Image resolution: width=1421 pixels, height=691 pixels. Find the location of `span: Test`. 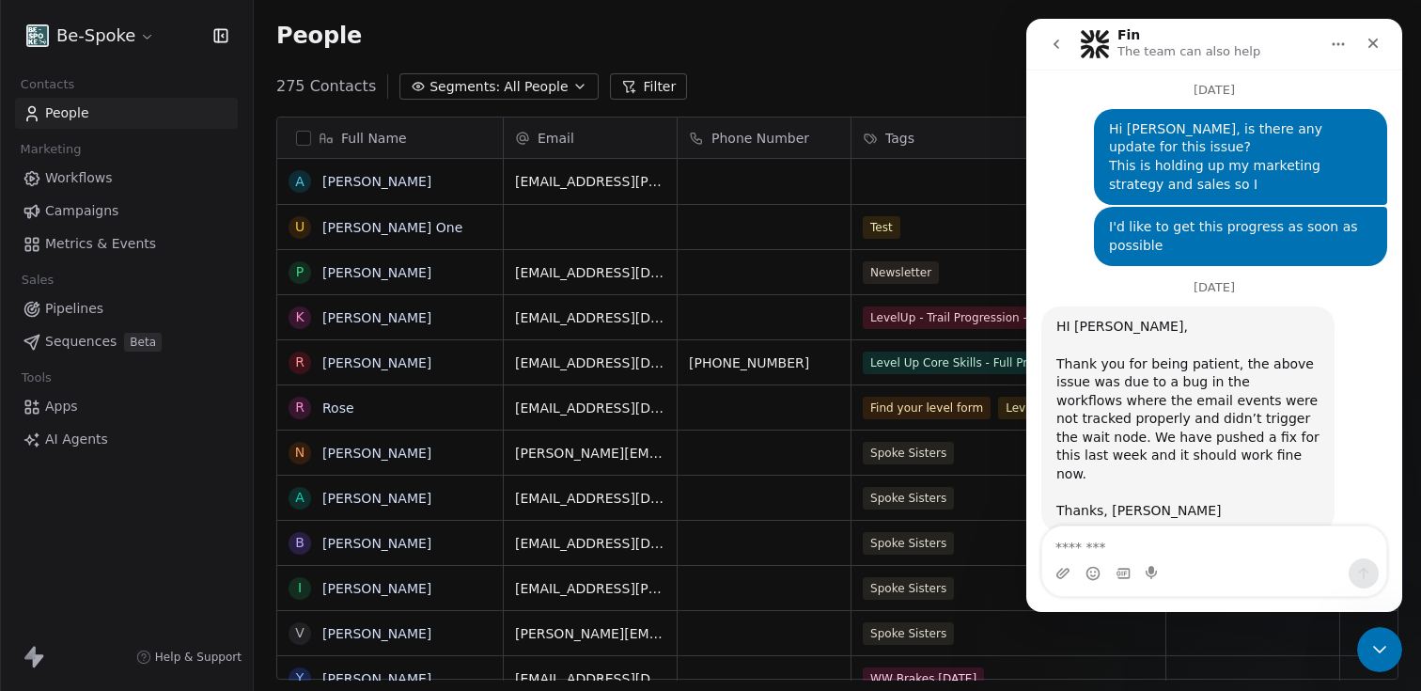

span: Test is located at coordinates (881, 227).